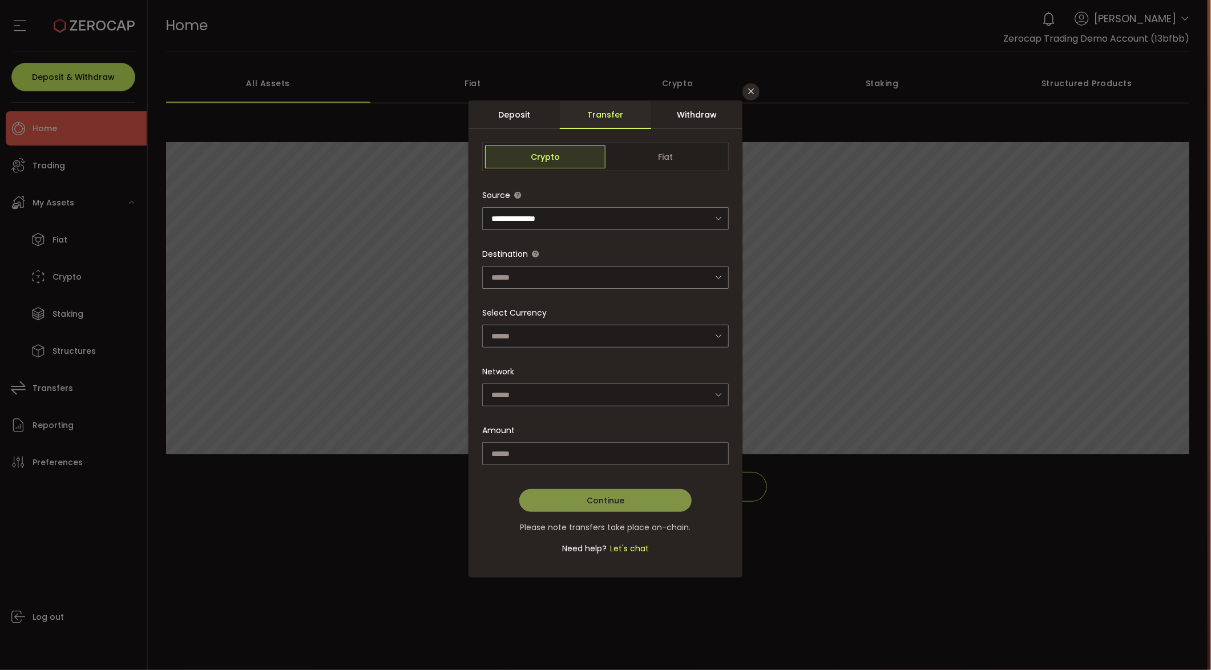 Image resolution: width=1211 pixels, height=670 pixels. Describe the element at coordinates (545, 157) in the screenshot. I see `span: Crypto` at that location.